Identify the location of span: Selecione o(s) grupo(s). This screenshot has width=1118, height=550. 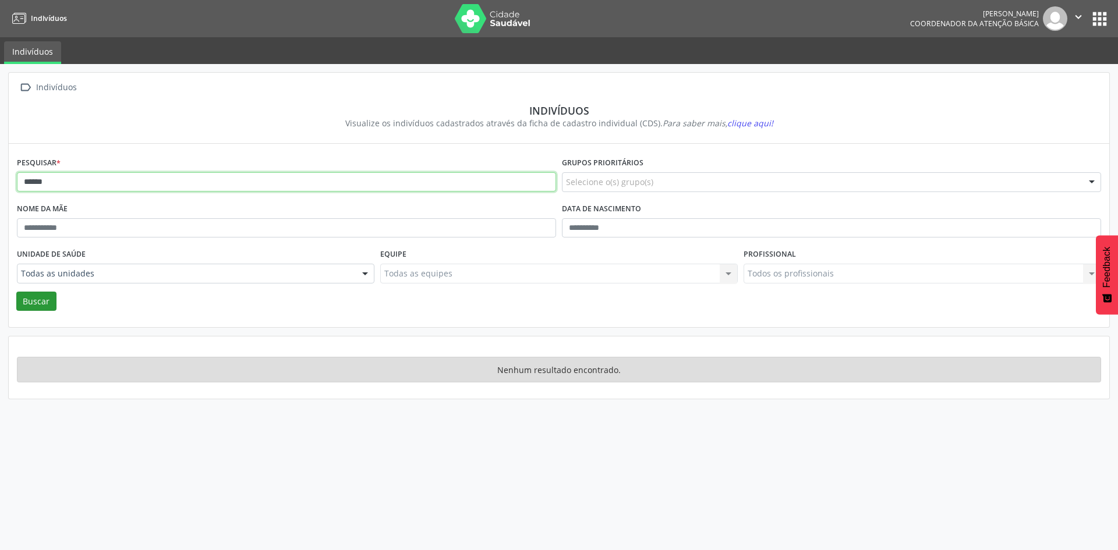
(610, 182).